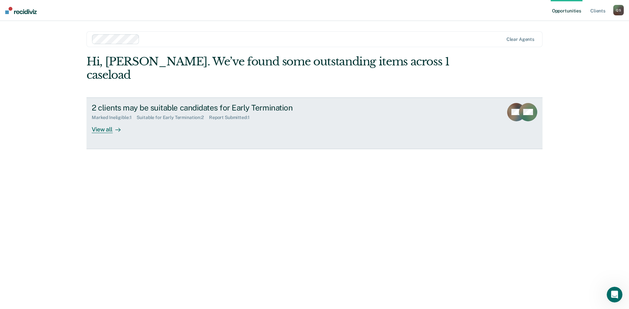 The height and width of the screenshot is (309, 629). What do you see at coordinates (114, 118) in the screenshot?
I see `div: Marked Ineligible : 1` at bounding box center [114, 118].